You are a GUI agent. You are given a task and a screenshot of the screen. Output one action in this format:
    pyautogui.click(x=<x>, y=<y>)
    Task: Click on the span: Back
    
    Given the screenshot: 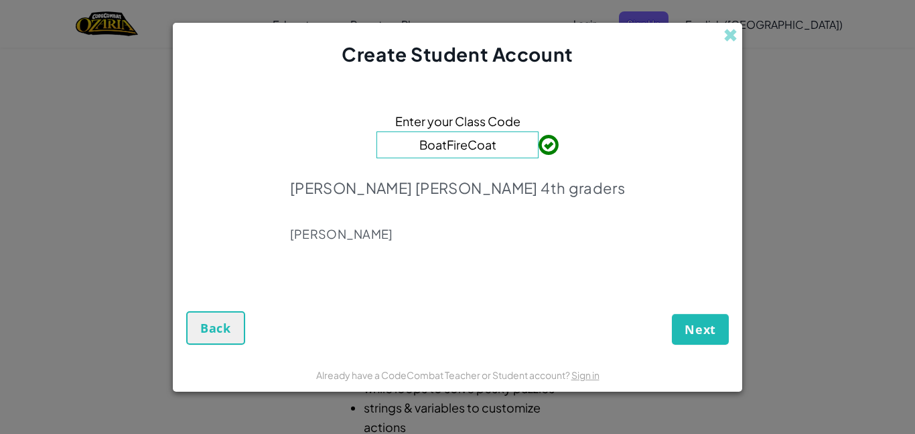 What is the action you would take?
    pyautogui.click(x=216, y=328)
    